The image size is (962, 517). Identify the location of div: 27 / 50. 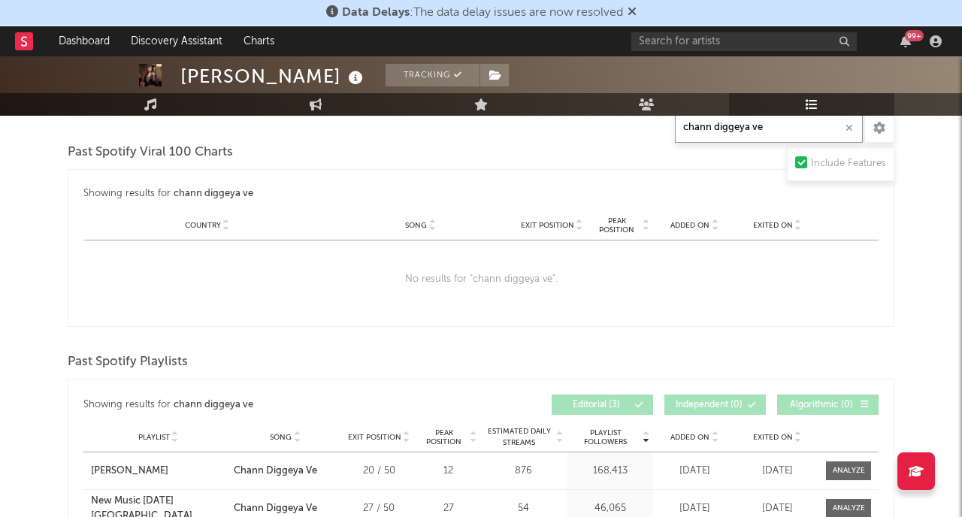
(379, 509).